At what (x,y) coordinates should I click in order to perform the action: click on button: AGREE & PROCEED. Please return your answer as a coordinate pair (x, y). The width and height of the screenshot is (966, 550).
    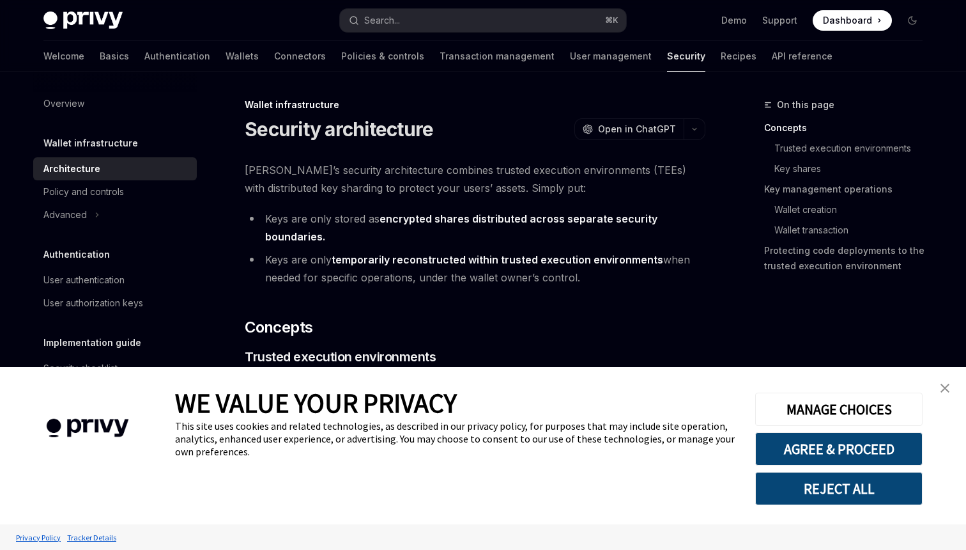
    Looking at the image, I should click on (839, 449).